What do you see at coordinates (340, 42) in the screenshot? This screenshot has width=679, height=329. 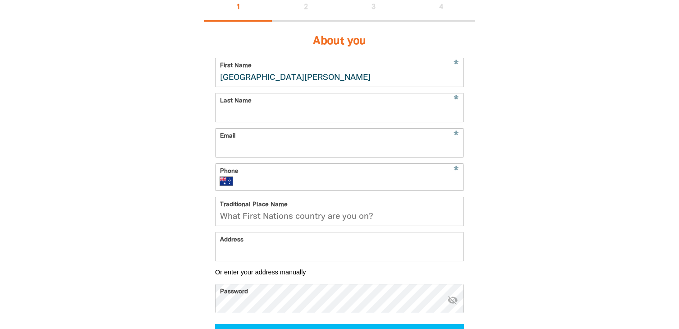 I see `h3: About you` at bounding box center [340, 42].